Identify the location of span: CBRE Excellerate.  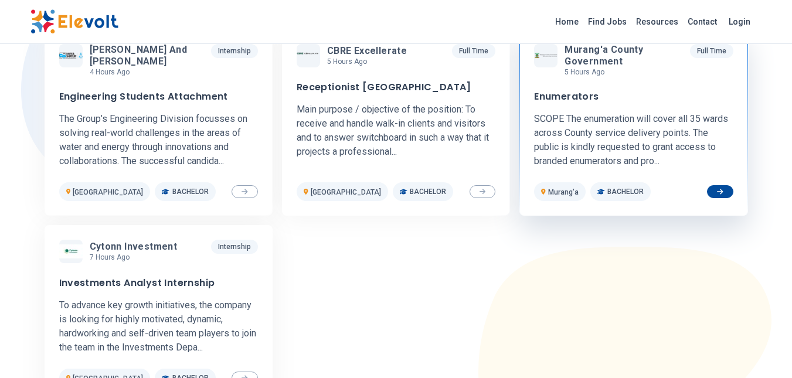
(367, 51).